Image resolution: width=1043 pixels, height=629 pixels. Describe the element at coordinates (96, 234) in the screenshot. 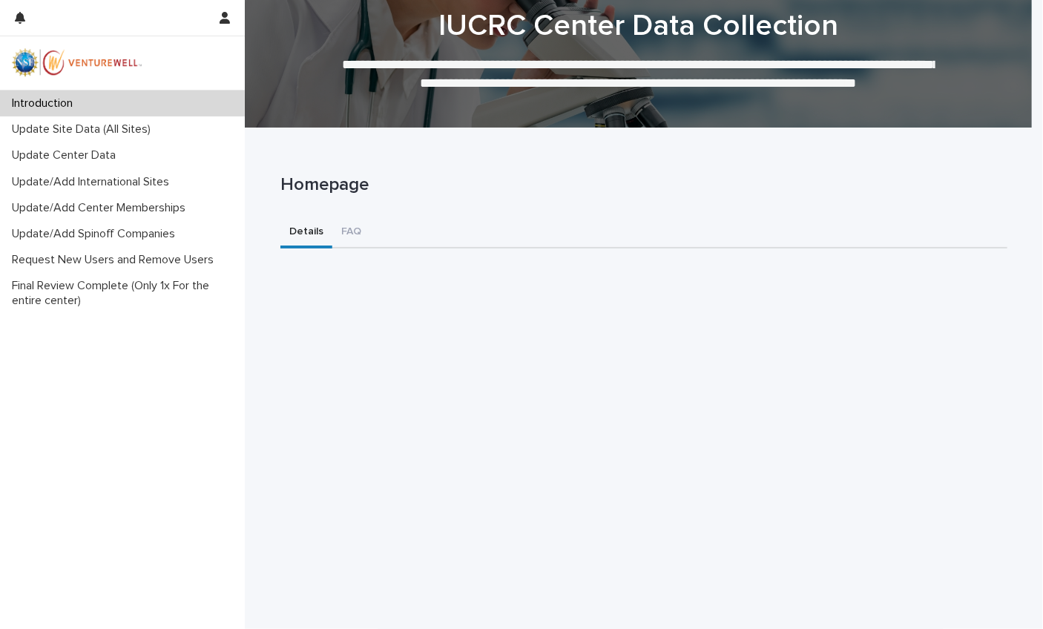

I see `p: Update/Add Spinoff Companies` at that location.